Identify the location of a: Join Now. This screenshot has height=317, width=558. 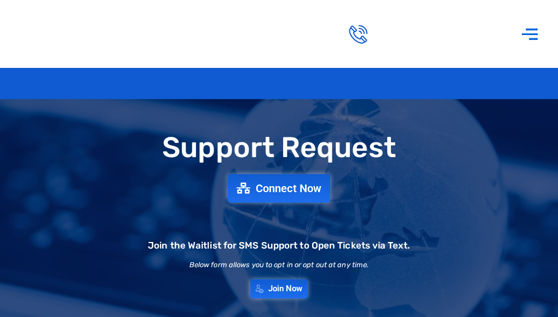
(279, 289).